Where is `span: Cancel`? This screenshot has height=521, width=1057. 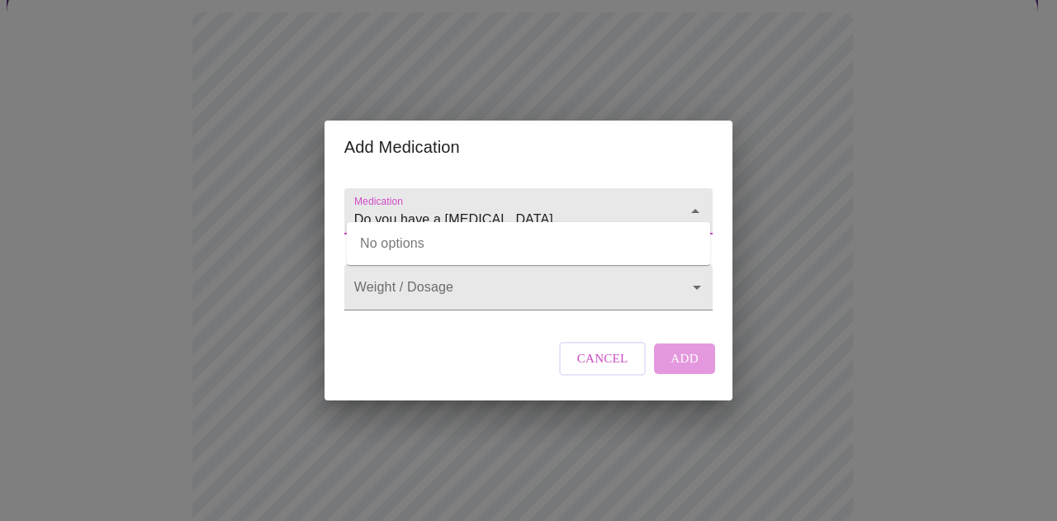
span: Cancel is located at coordinates (603, 358).